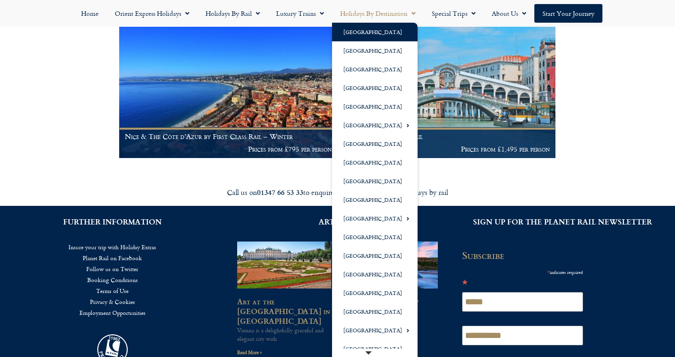 Image resolution: width=675 pixels, height=357 pixels. I want to click on a: Insure your trip with Holiday Extras, so click(112, 247).